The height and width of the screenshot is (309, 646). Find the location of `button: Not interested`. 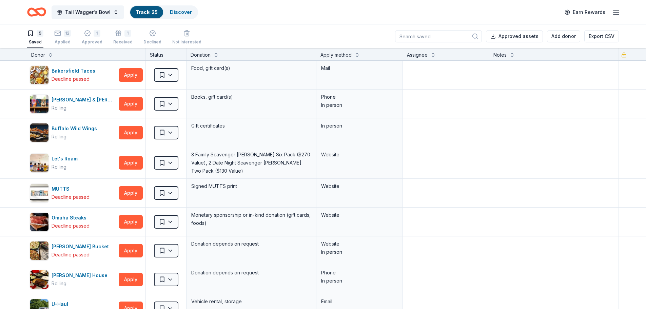

button: Not interested is located at coordinates (187, 38).